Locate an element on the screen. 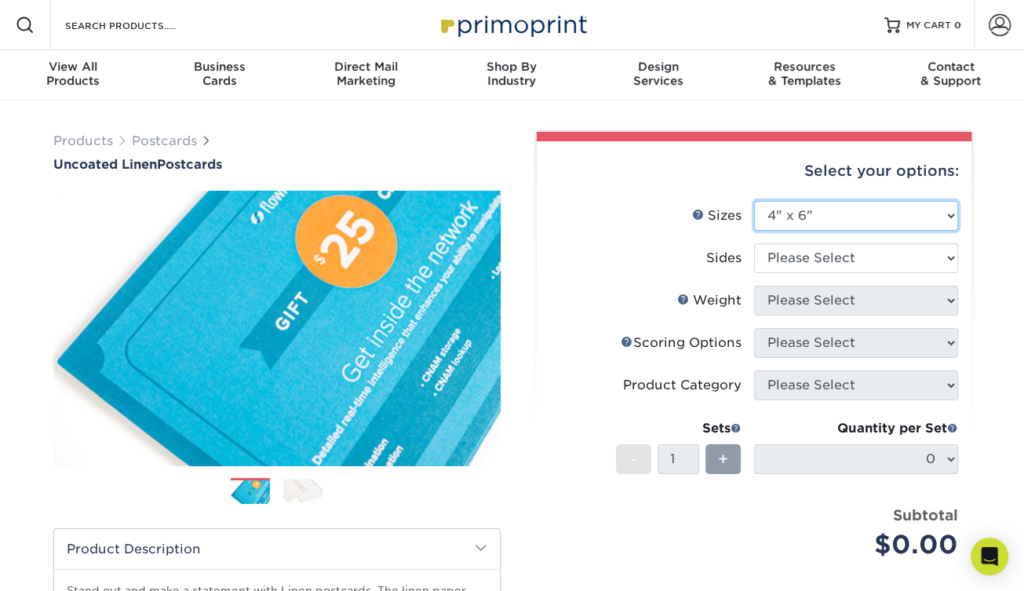 This screenshot has width=1024, height=591. div: Open Intercom Messenger is located at coordinates (990, 556).